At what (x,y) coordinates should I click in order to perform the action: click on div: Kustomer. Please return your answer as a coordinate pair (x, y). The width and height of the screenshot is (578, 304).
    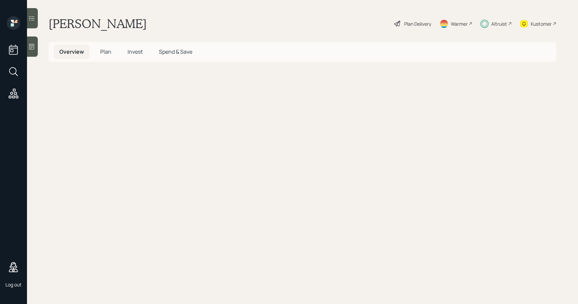
    Looking at the image, I should click on (541, 24).